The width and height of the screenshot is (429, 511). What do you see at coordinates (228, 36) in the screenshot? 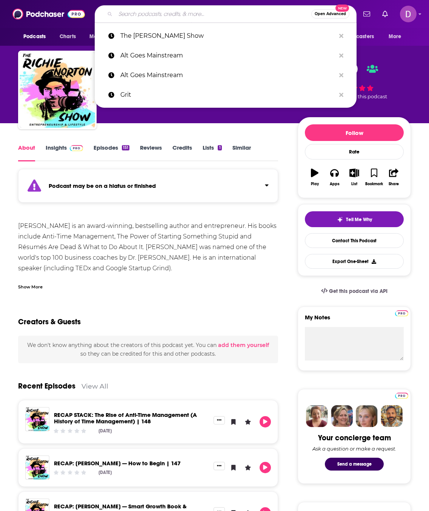
I see `p: The Richie Norton Show` at bounding box center [228, 36].